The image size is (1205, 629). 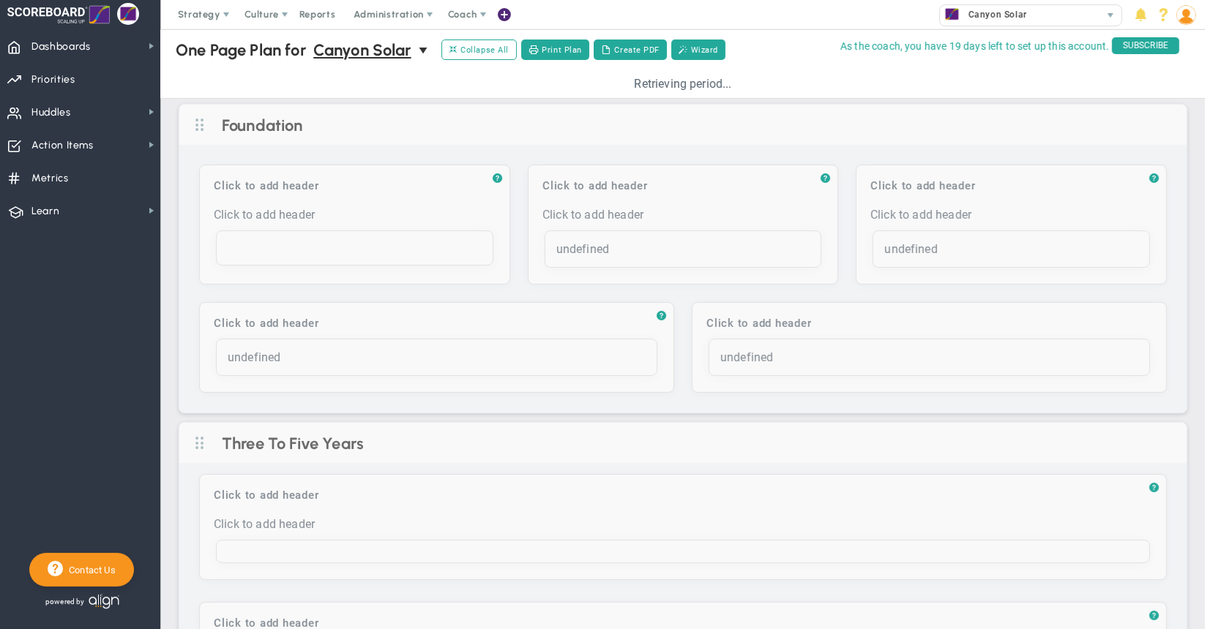 What do you see at coordinates (682, 83) in the screenshot?
I see `span: Retrieving period...` at bounding box center [682, 83].